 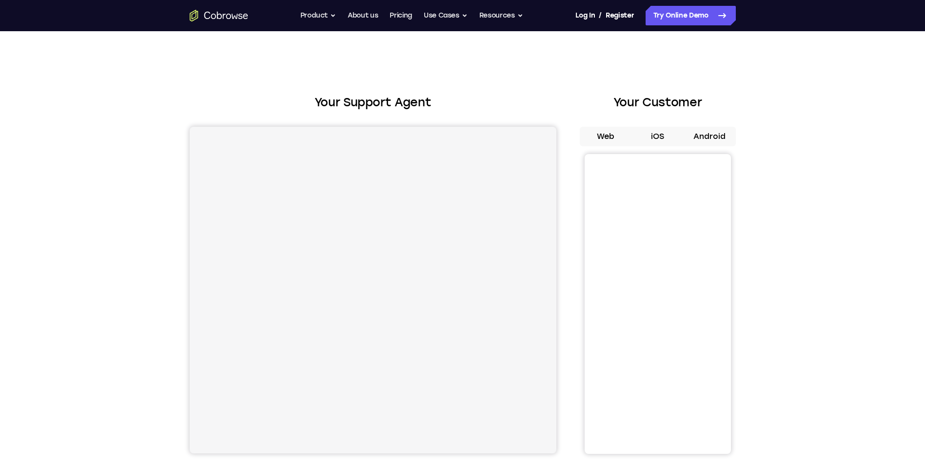 What do you see at coordinates (606, 137) in the screenshot?
I see `button: Web` at bounding box center [606, 137].